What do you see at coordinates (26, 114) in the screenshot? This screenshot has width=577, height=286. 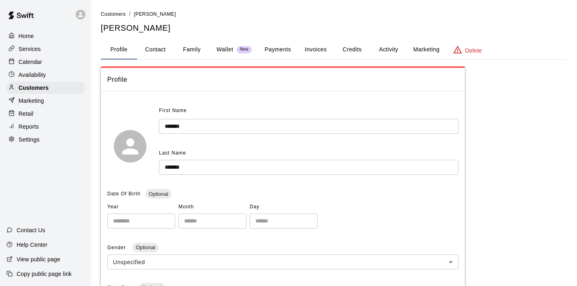 I see `p: Retail` at bounding box center [26, 114].